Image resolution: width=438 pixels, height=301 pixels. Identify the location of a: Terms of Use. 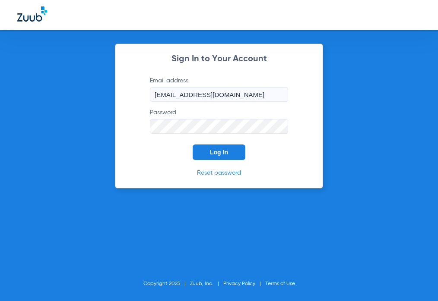
(280, 284).